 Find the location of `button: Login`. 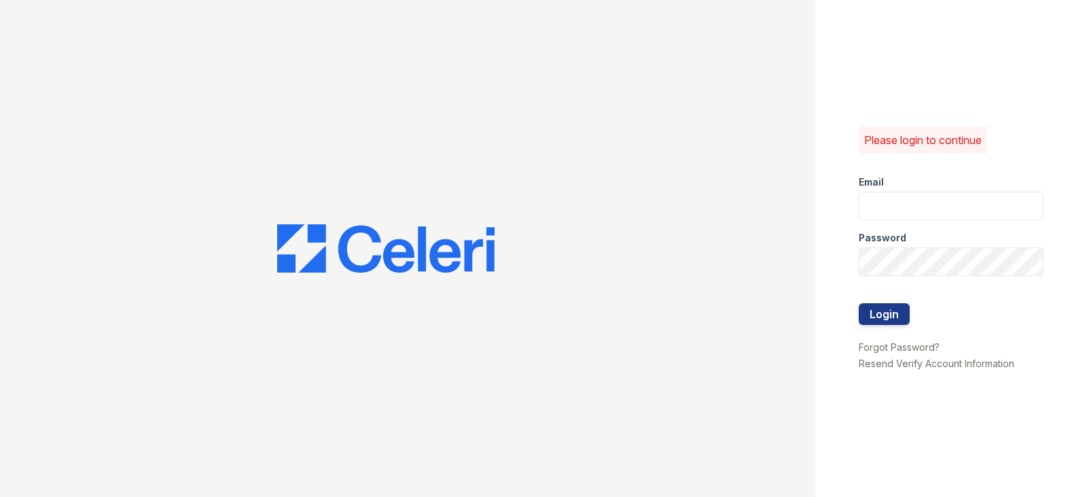

button: Login is located at coordinates (884, 314).